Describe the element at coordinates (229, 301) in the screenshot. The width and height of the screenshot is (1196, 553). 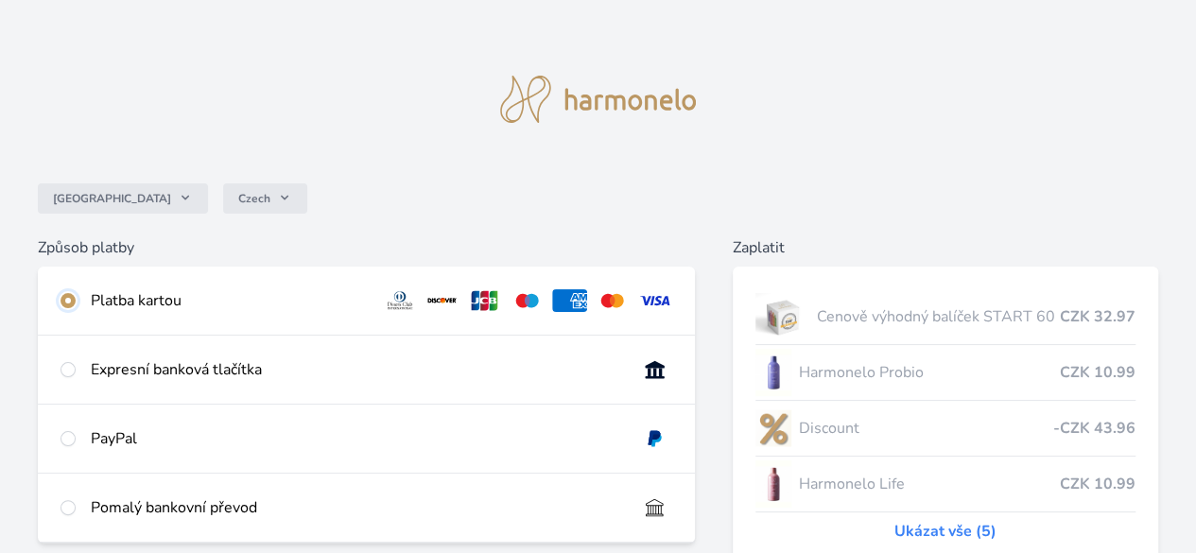
I see `div: Platba kartou` at that location.